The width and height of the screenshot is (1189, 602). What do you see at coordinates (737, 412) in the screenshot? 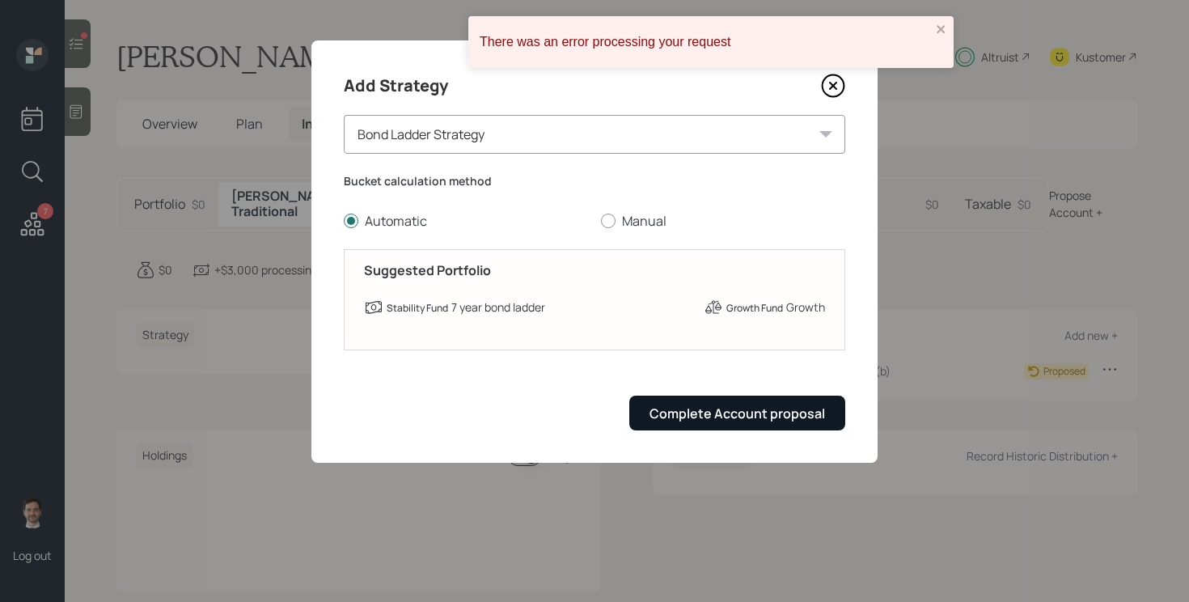
I see `button: Complete Account proposal` at bounding box center [737, 412].